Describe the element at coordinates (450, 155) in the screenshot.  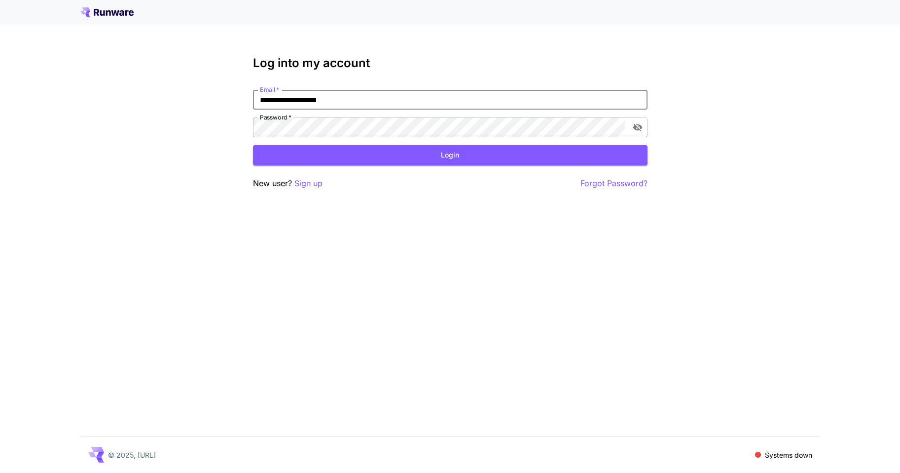
I see `button: Login` at that location.